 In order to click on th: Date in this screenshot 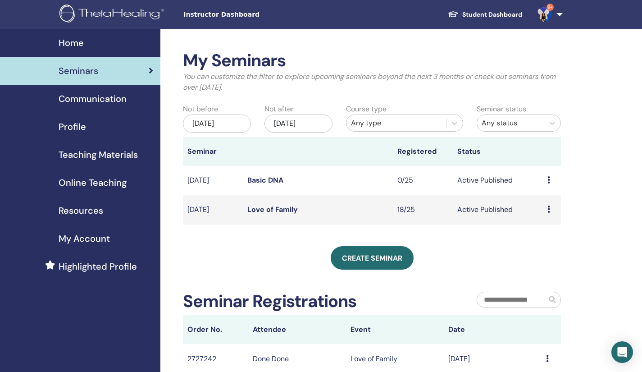, I will do `click(493, 330)`.